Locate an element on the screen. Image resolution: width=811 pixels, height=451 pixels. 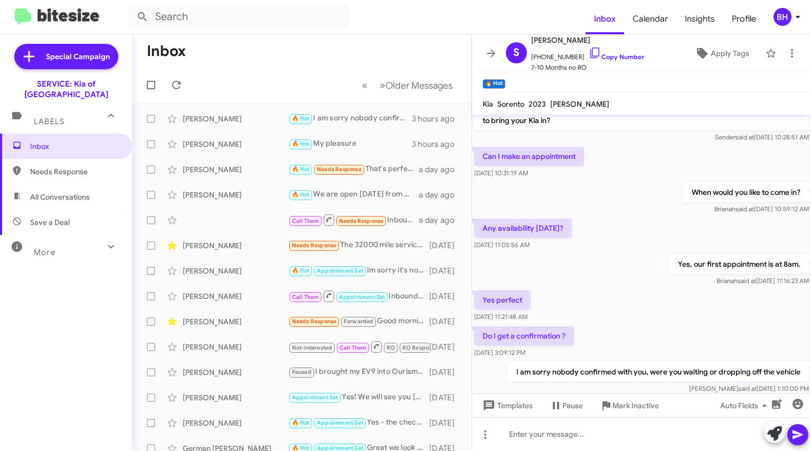
span: Auto Fields is located at coordinates (746, 406).